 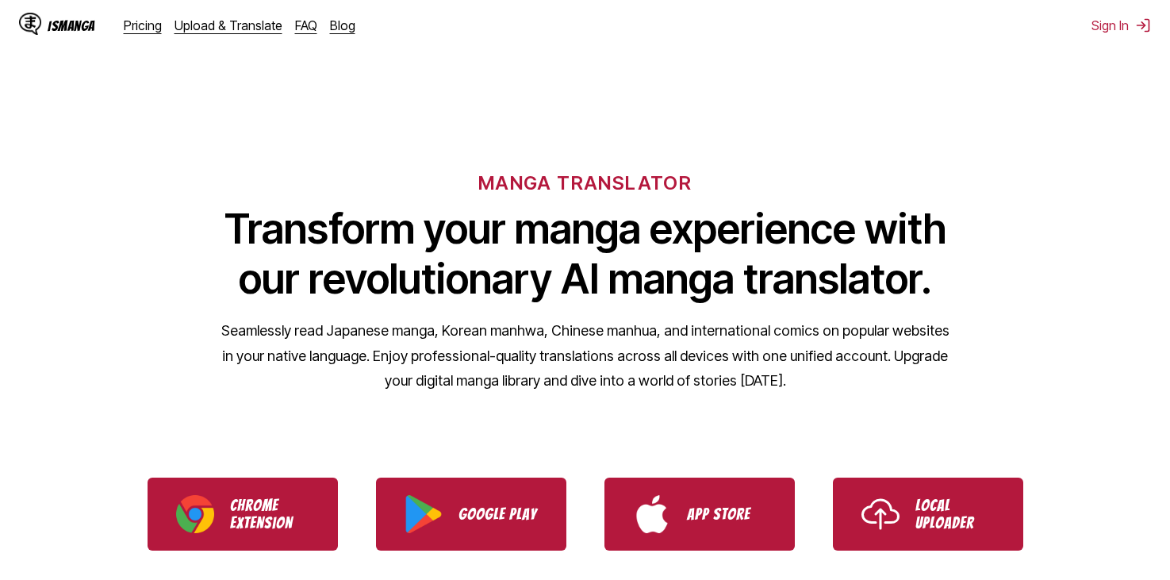 What do you see at coordinates (498, 514) in the screenshot?
I see `p: Google Play` at bounding box center [498, 514].